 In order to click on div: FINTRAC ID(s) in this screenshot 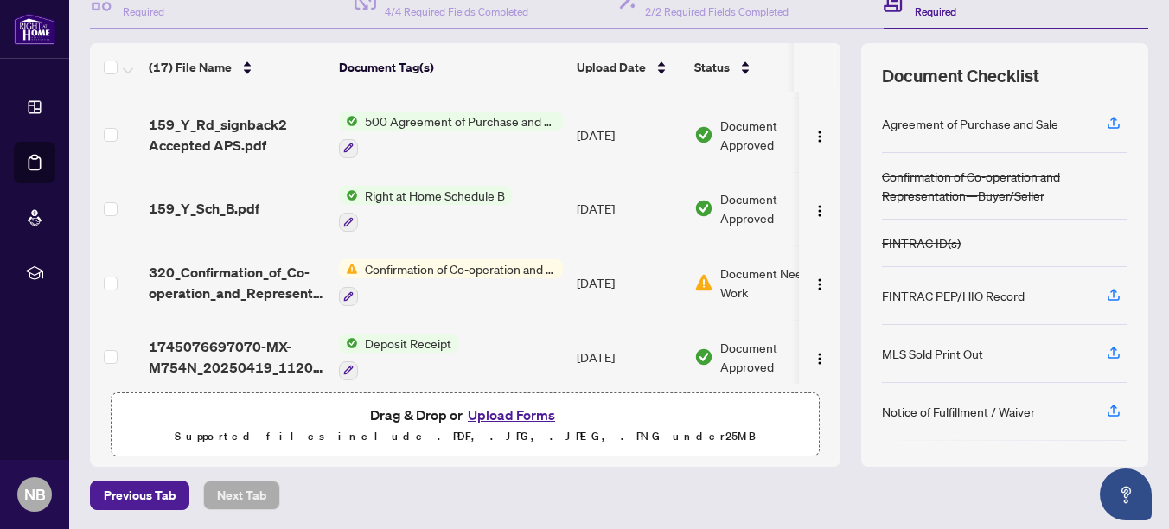, I will do `click(921, 243)`.